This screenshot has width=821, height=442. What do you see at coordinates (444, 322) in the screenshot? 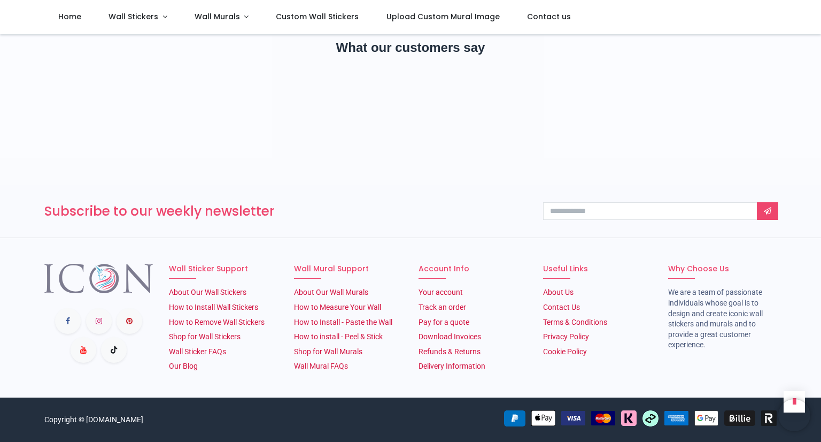
I see `a: Pay for a quote` at bounding box center [444, 322].